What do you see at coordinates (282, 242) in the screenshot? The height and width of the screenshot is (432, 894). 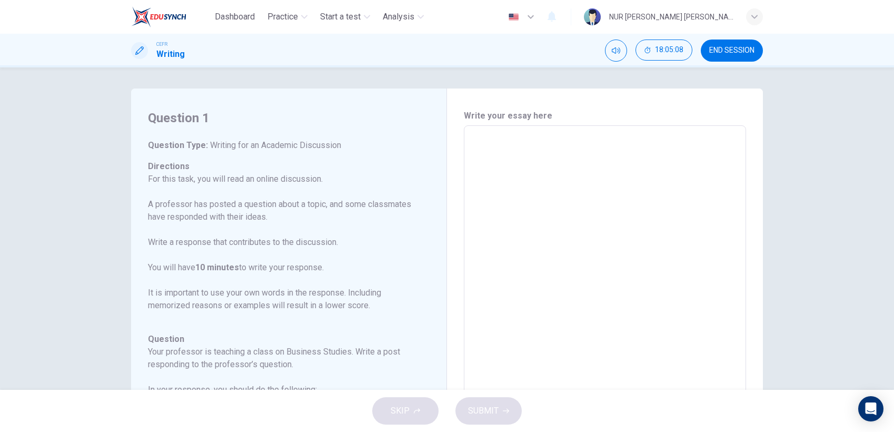 I see `h6: Directions` at bounding box center [282, 242].